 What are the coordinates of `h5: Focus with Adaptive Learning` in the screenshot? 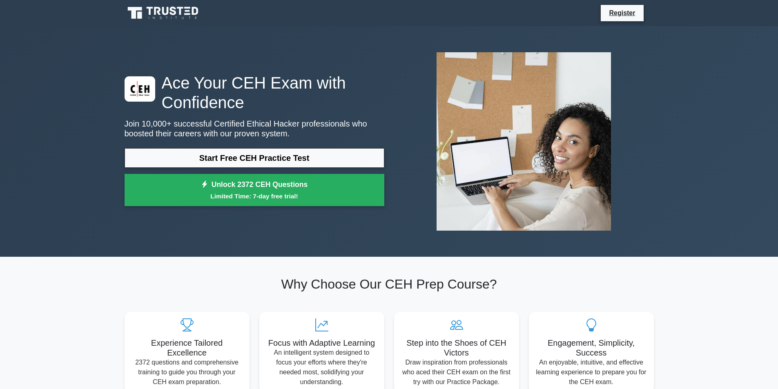 It's located at (322, 343).